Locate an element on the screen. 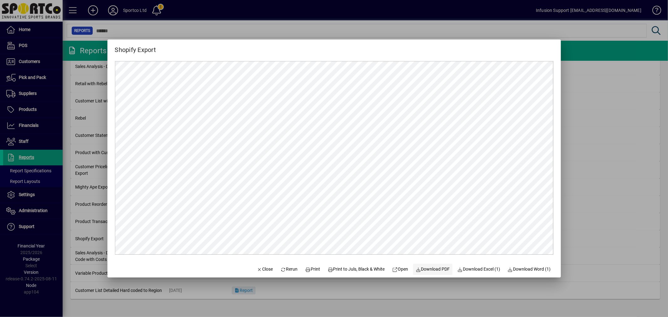 Image resolution: width=668 pixels, height=317 pixels. span: Open is located at coordinates (401, 269).